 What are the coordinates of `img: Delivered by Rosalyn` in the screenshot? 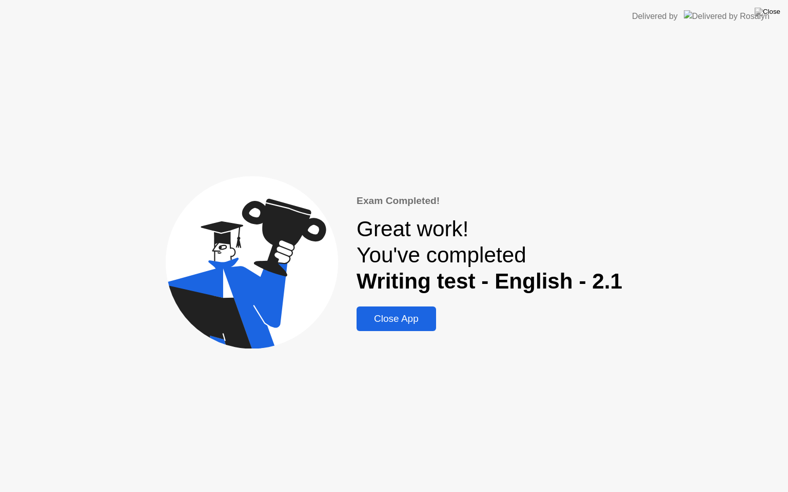 It's located at (726, 16).